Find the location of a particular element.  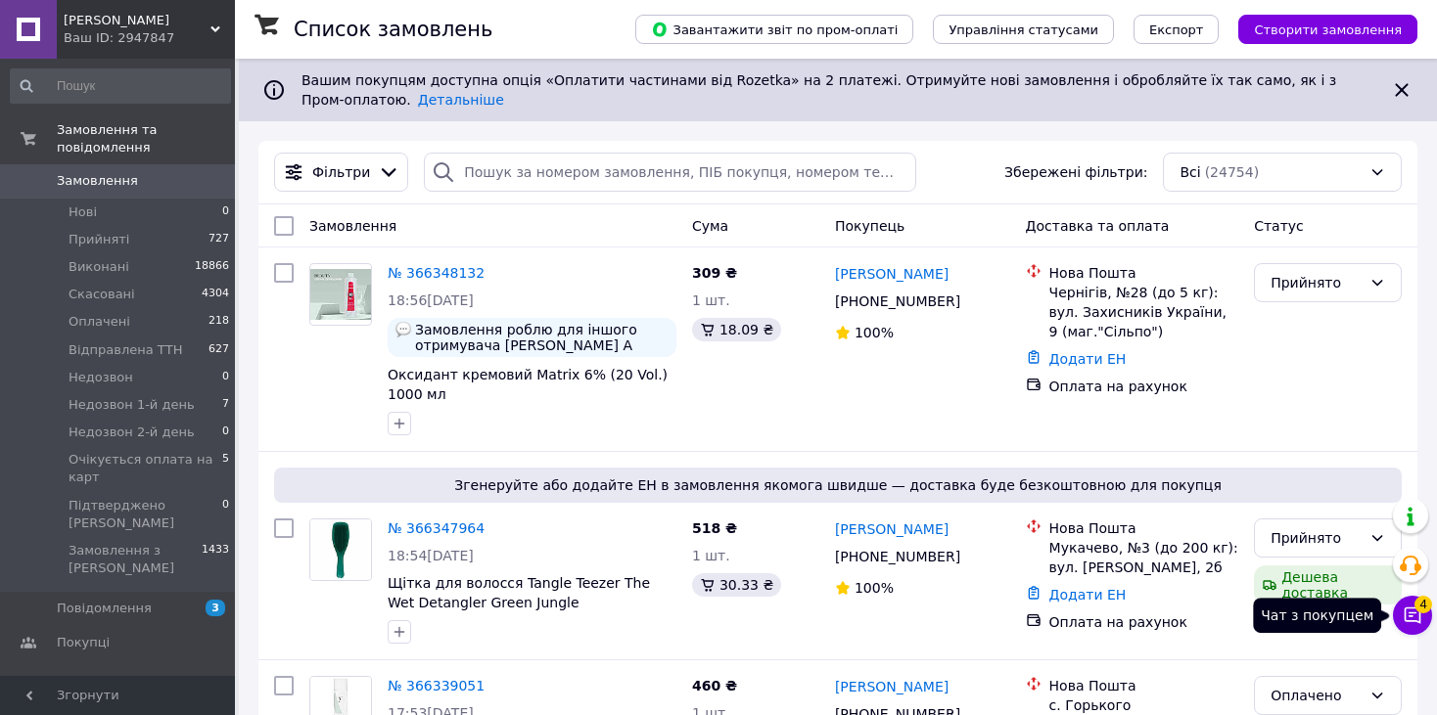

span: 4304 is located at coordinates (215, 295).